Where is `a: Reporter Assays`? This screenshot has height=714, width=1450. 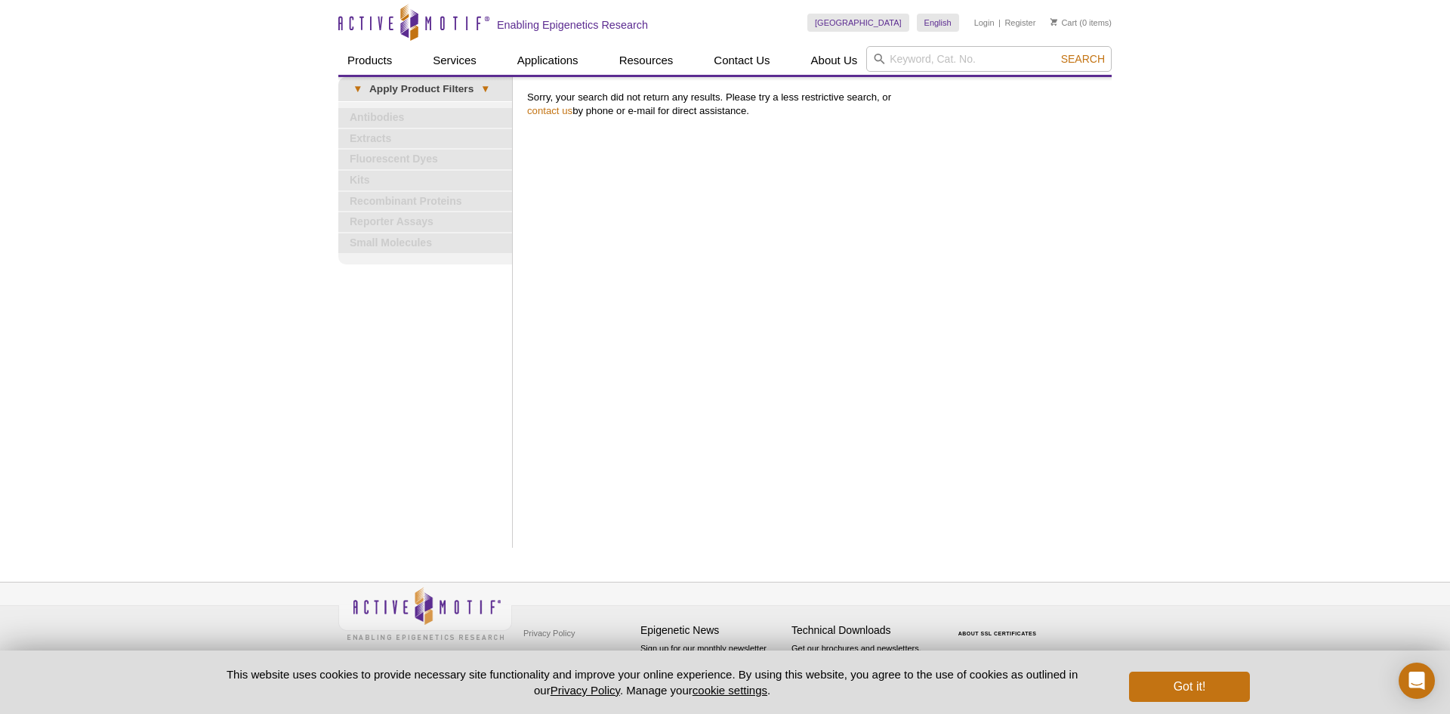 a: Reporter Assays is located at coordinates (425, 222).